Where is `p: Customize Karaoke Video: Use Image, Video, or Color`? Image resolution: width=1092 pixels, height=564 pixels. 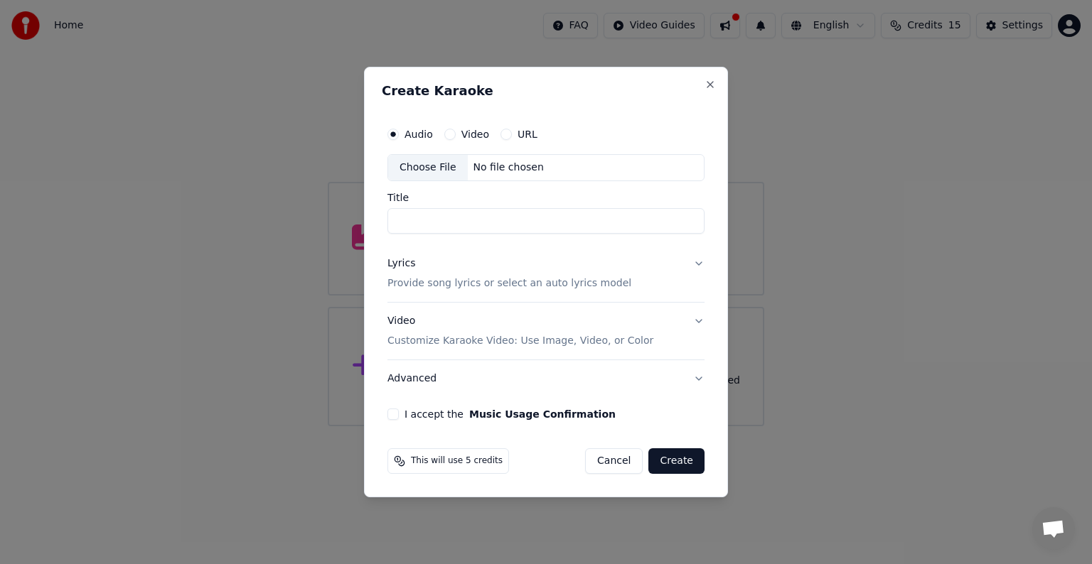 p: Customize Karaoke Video: Use Image, Video, or Color is located at coordinates (520, 341).